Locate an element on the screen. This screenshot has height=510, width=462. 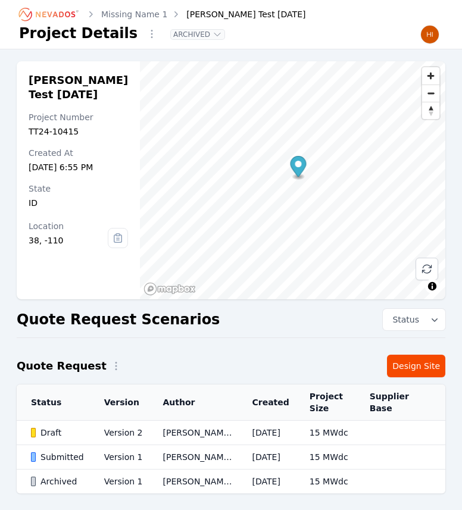
a: Missing Name 1 is located at coordinates (134, 14).